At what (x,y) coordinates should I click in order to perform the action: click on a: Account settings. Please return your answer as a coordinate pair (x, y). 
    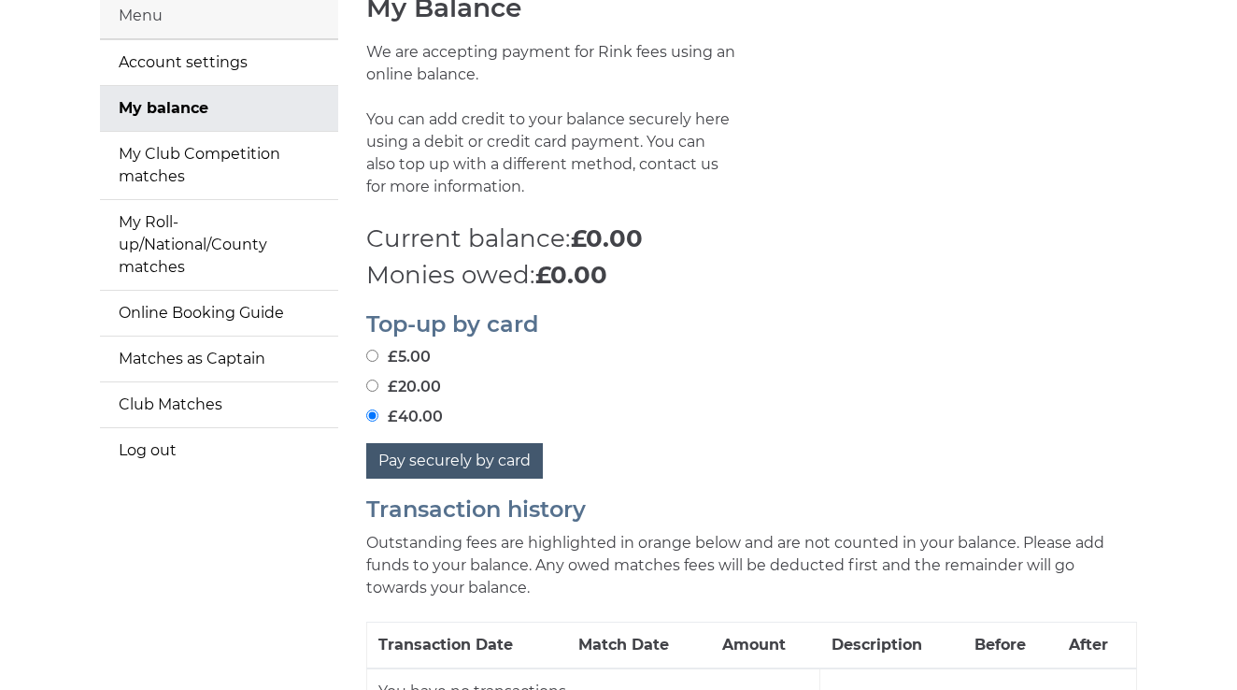
    Looking at the image, I should click on (219, 63).